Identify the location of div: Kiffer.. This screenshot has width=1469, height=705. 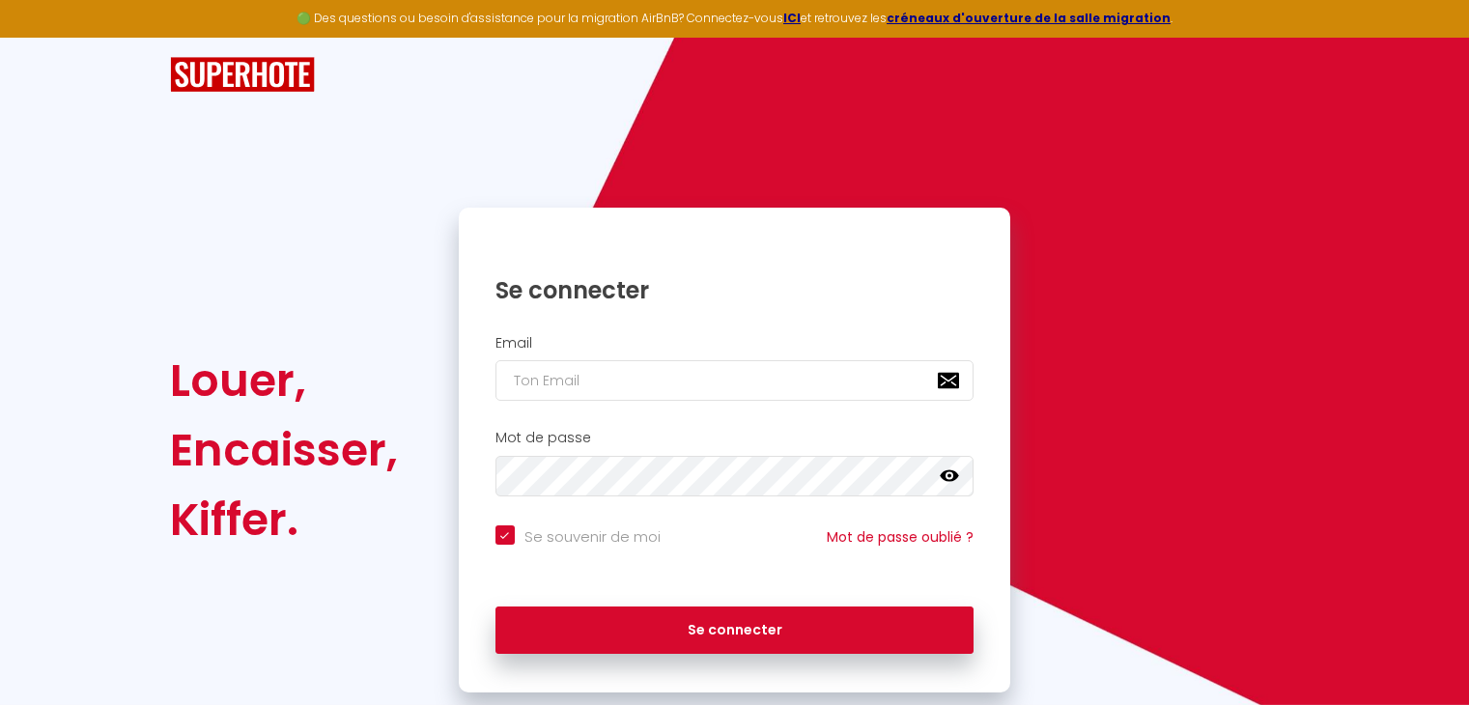
(284, 520).